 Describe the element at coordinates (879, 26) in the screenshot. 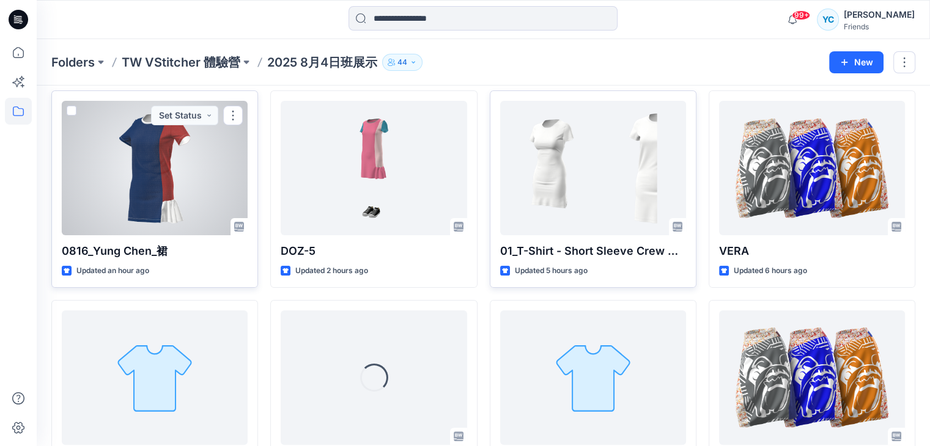

I see `div: Friends` at that location.